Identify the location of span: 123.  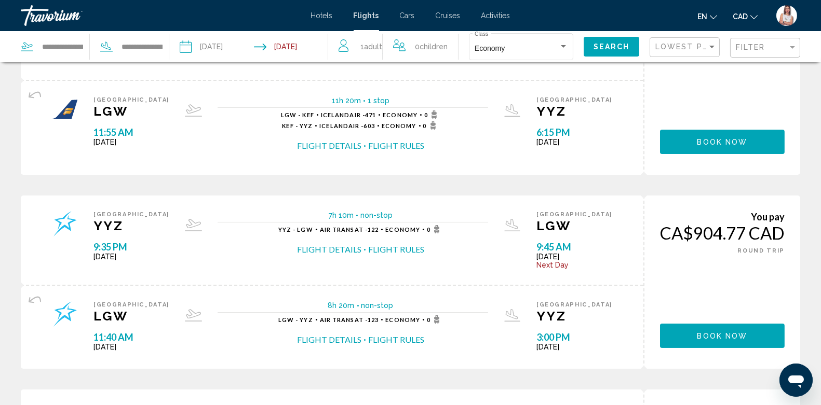
(349, 320).